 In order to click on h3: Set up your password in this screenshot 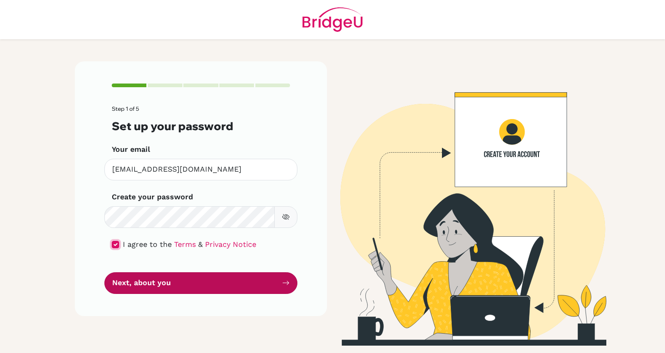, I will do `click(201, 126)`.